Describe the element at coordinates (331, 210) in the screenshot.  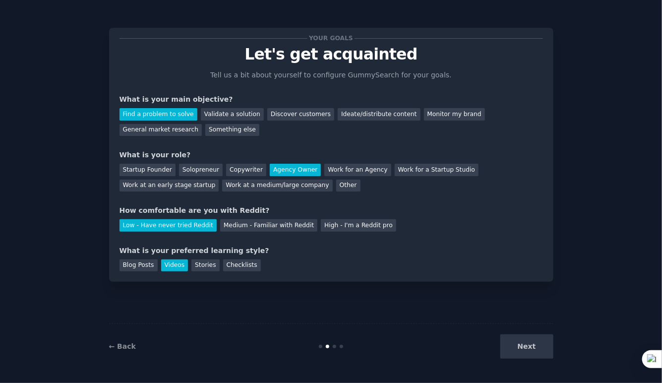
I see `div: How comfortable are you with Reddit?` at that location.